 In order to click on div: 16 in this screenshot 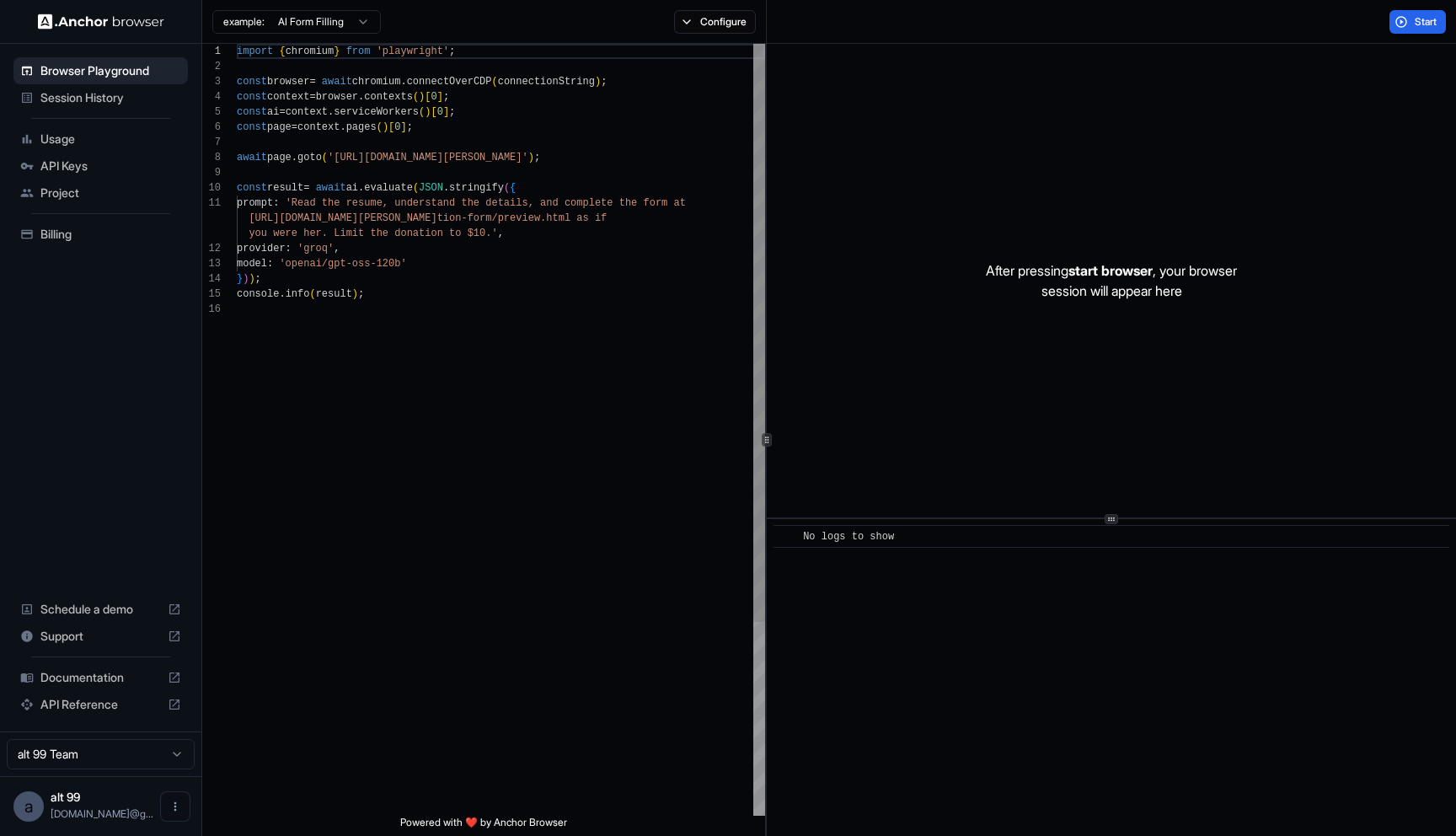, I will do `click(212, 309)`.